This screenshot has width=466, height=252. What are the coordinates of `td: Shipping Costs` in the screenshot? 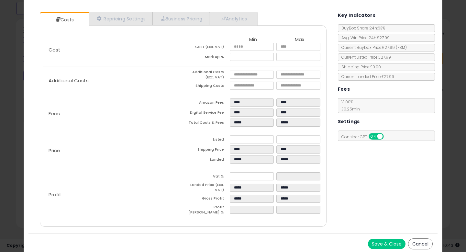 It's located at (207, 86).